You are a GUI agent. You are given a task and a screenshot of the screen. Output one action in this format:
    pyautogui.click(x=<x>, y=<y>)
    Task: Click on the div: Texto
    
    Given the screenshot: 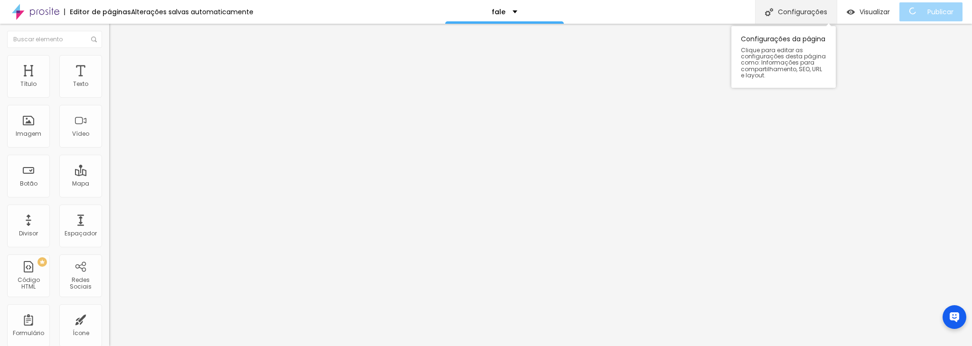 What is the action you would take?
    pyautogui.click(x=81, y=84)
    